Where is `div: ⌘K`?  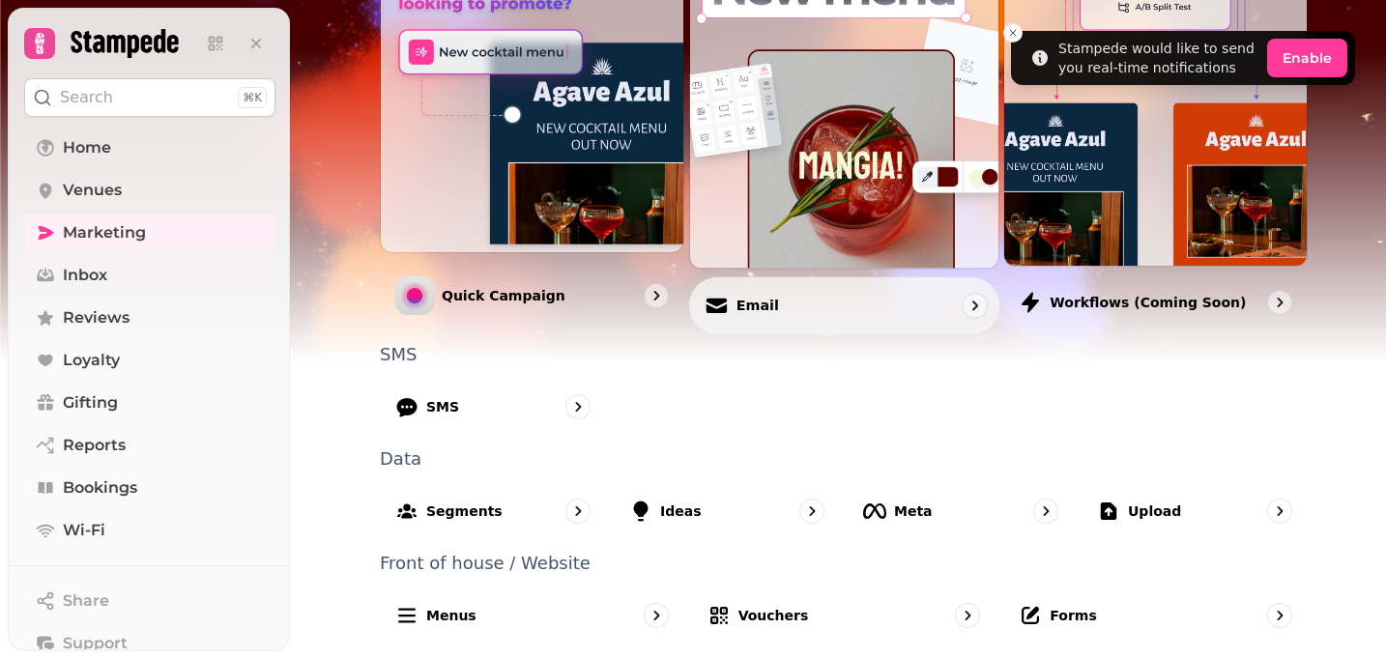 div: ⌘K is located at coordinates (252, 98).